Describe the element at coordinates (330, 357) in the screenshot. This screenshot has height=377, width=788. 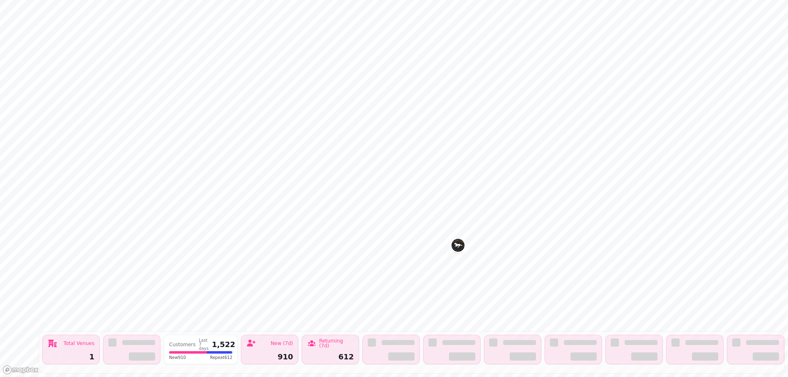
I see `div: 612` at that location.